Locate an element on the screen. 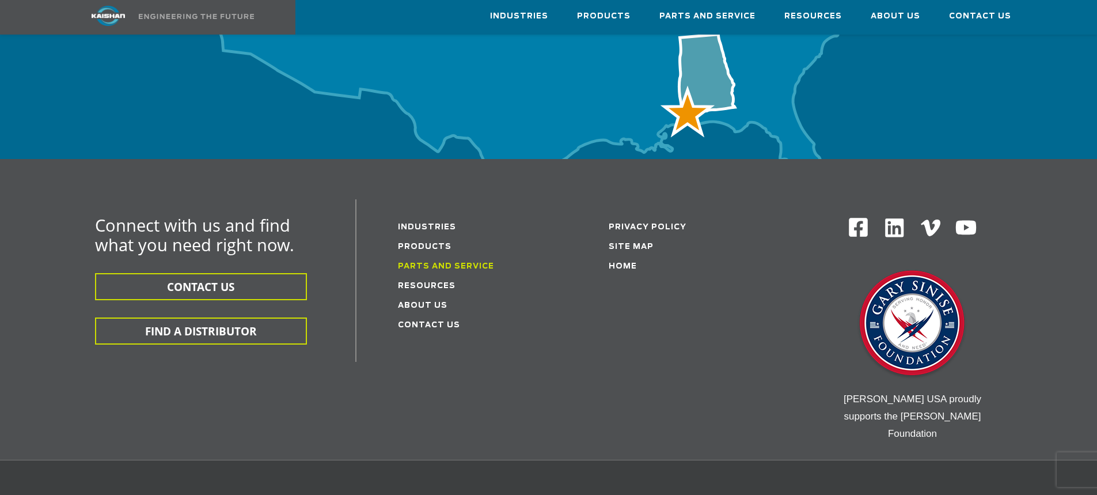  img: Youtube is located at coordinates (966, 228).